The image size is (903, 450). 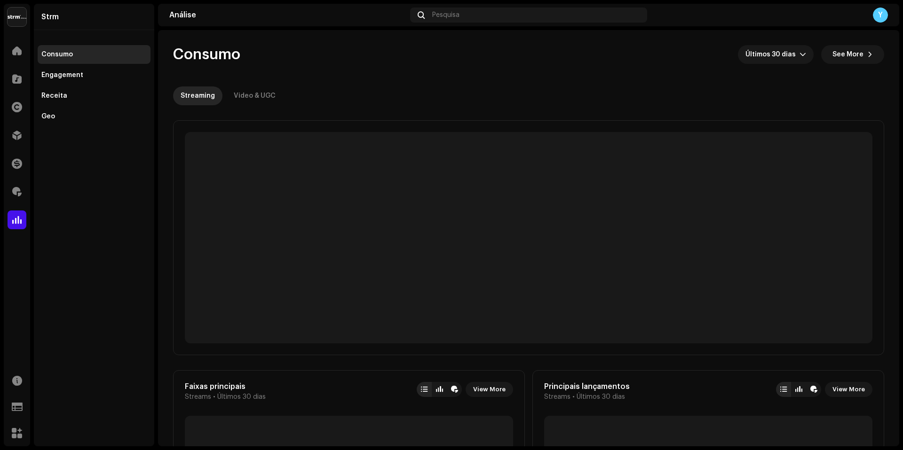 I want to click on div: Engagement, so click(x=62, y=75).